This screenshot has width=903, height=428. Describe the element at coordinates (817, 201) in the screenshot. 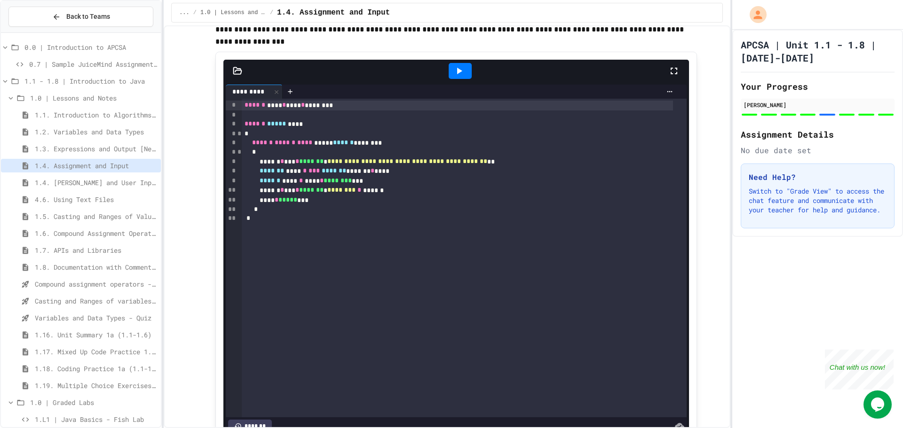

I see `p: Switch to "Grade View" to access the chat feature and communicate with your teacher for help and ...` at that location.